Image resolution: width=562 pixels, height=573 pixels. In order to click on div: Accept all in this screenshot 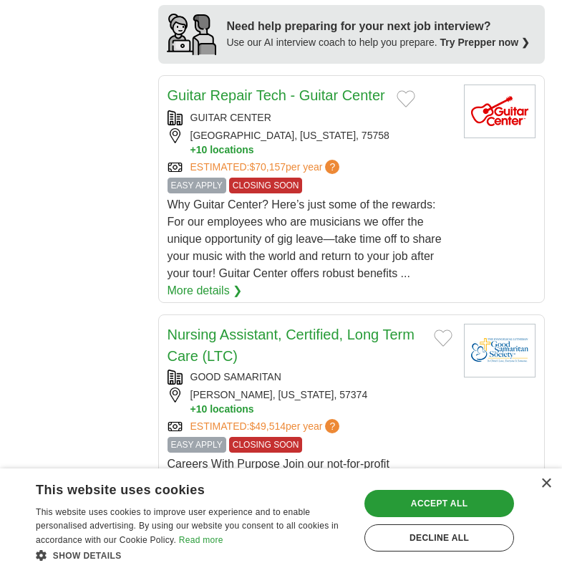, I will do `click(439, 504)`.